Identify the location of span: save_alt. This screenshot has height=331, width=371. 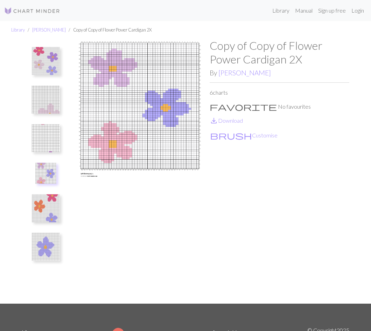
(214, 121).